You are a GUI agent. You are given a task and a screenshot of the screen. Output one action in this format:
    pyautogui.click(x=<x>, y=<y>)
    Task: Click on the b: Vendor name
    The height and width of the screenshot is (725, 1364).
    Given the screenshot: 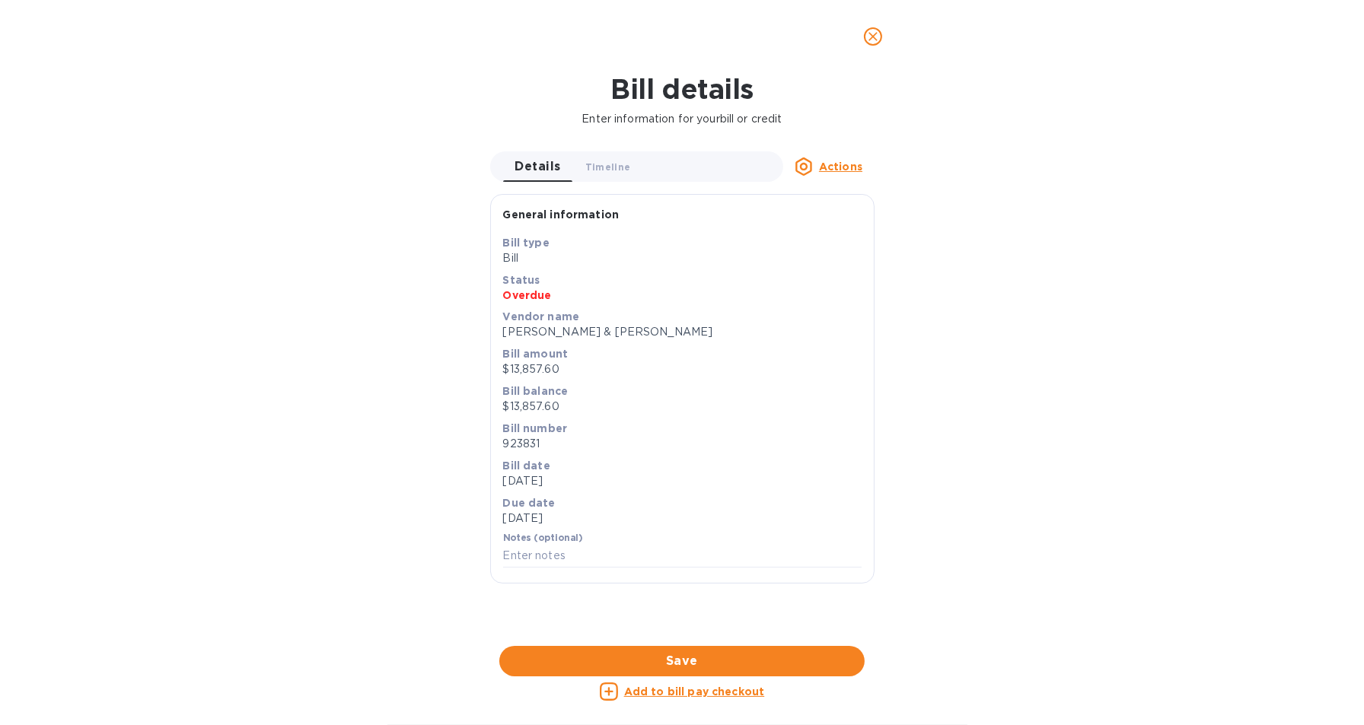 What is the action you would take?
    pyautogui.click(x=541, y=317)
    